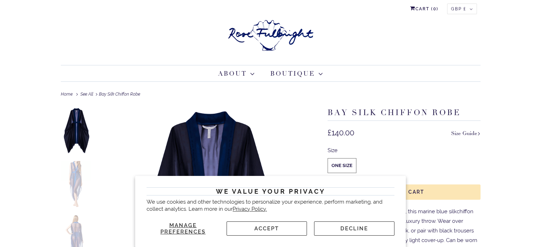  I want to click on span: Manage preferences, so click(183, 229).